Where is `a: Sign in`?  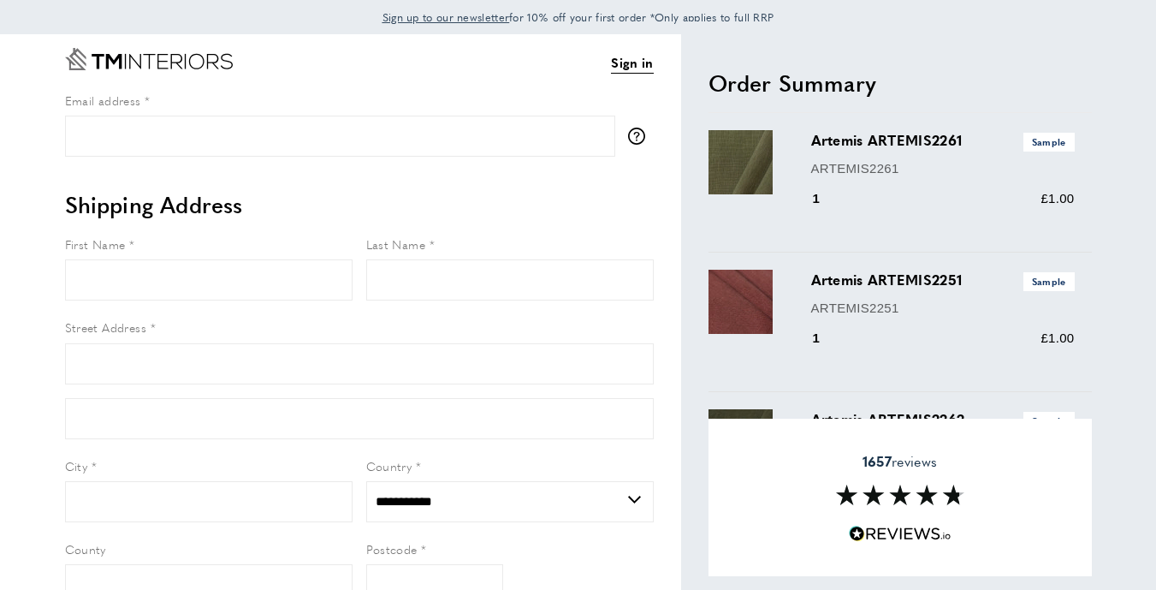
a: Sign in is located at coordinates (632, 62).